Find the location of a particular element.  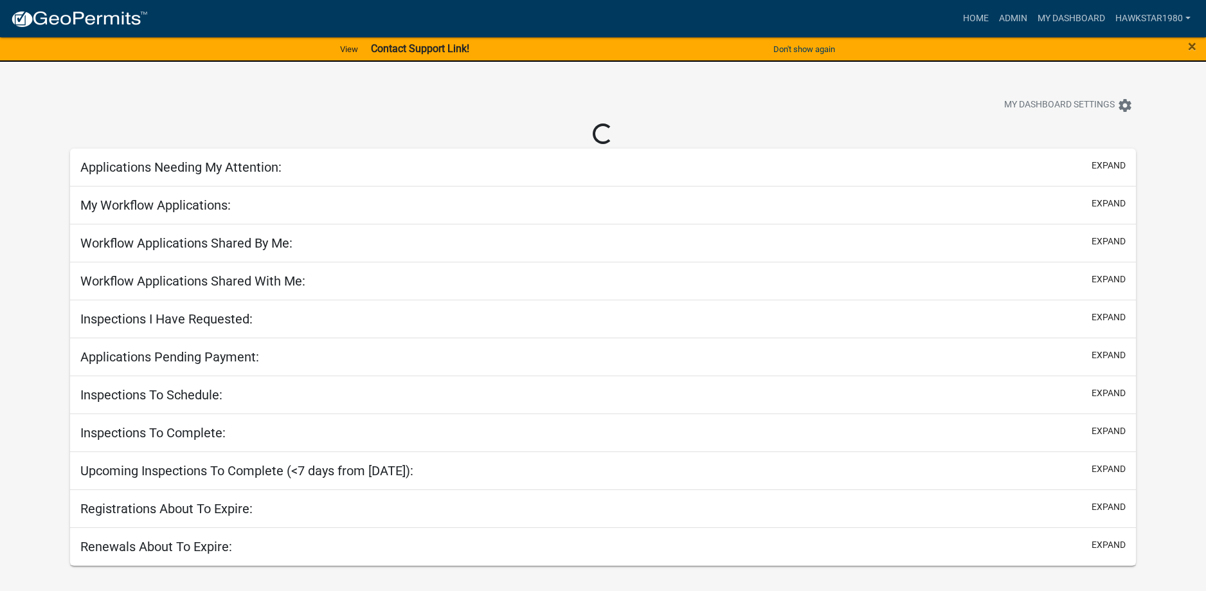

button: Close is located at coordinates (1192, 46).